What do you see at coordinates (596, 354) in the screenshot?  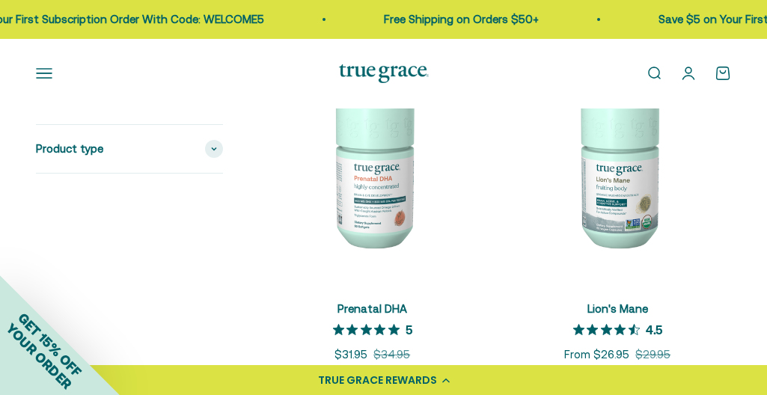 I see `sale-price: From $26.95` at bounding box center [596, 354].